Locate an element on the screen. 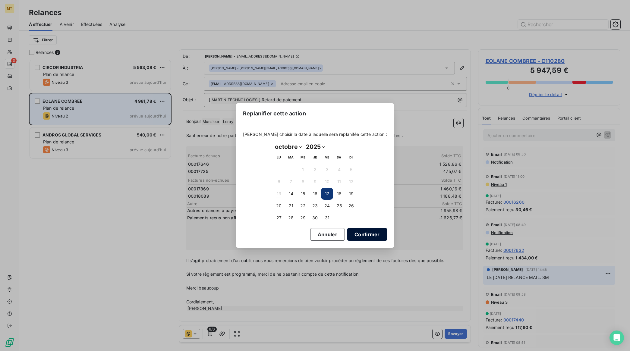 This screenshot has width=630, height=351. th: mardi is located at coordinates (291, 158).